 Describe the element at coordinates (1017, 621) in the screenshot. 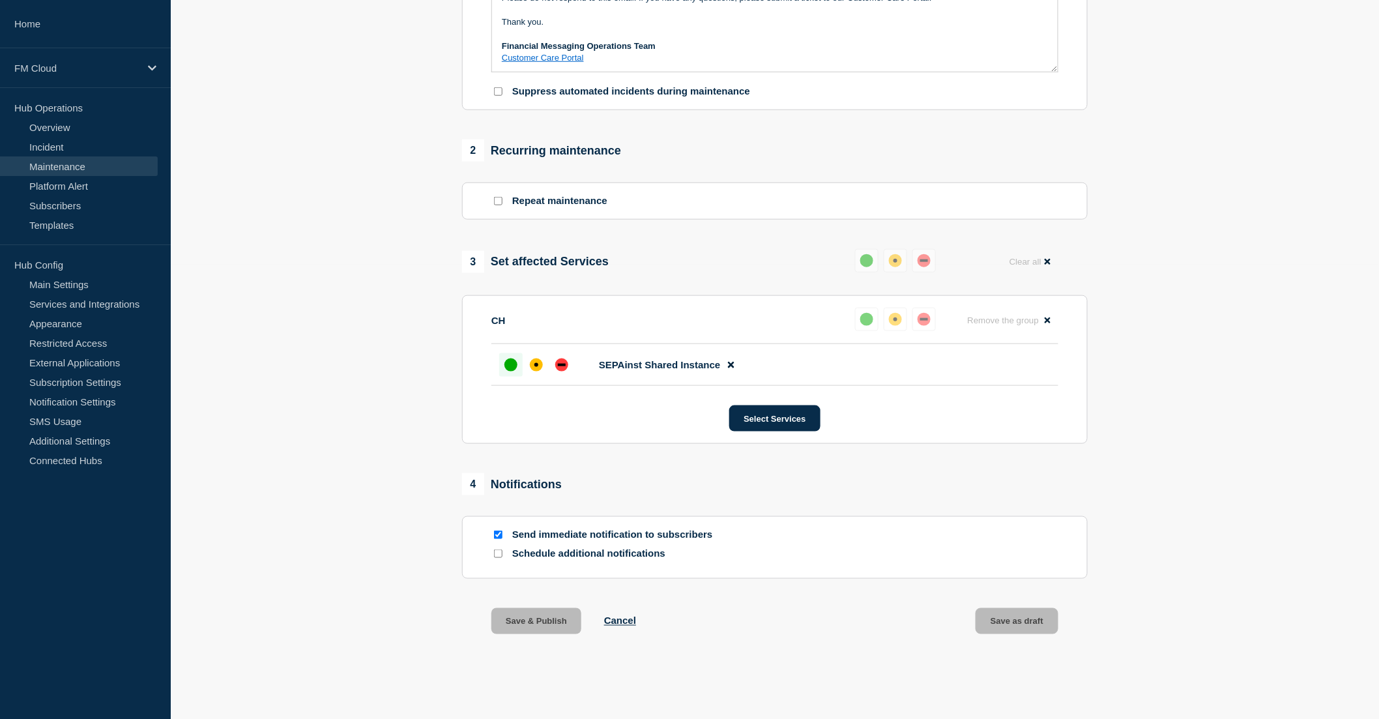

I see `button: Save as draft` at that location.